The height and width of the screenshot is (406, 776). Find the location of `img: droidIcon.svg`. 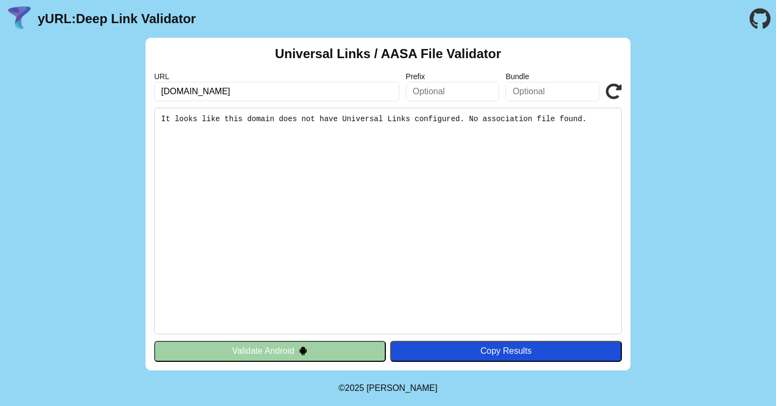

img: droidIcon.svg is located at coordinates (303, 351).